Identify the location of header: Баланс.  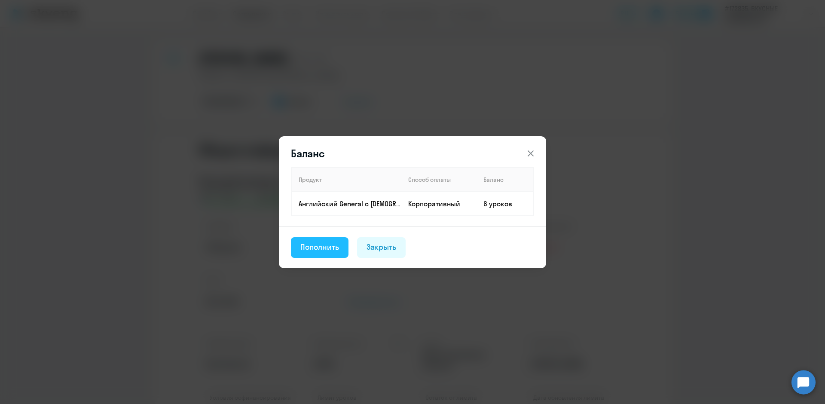
(413, 153).